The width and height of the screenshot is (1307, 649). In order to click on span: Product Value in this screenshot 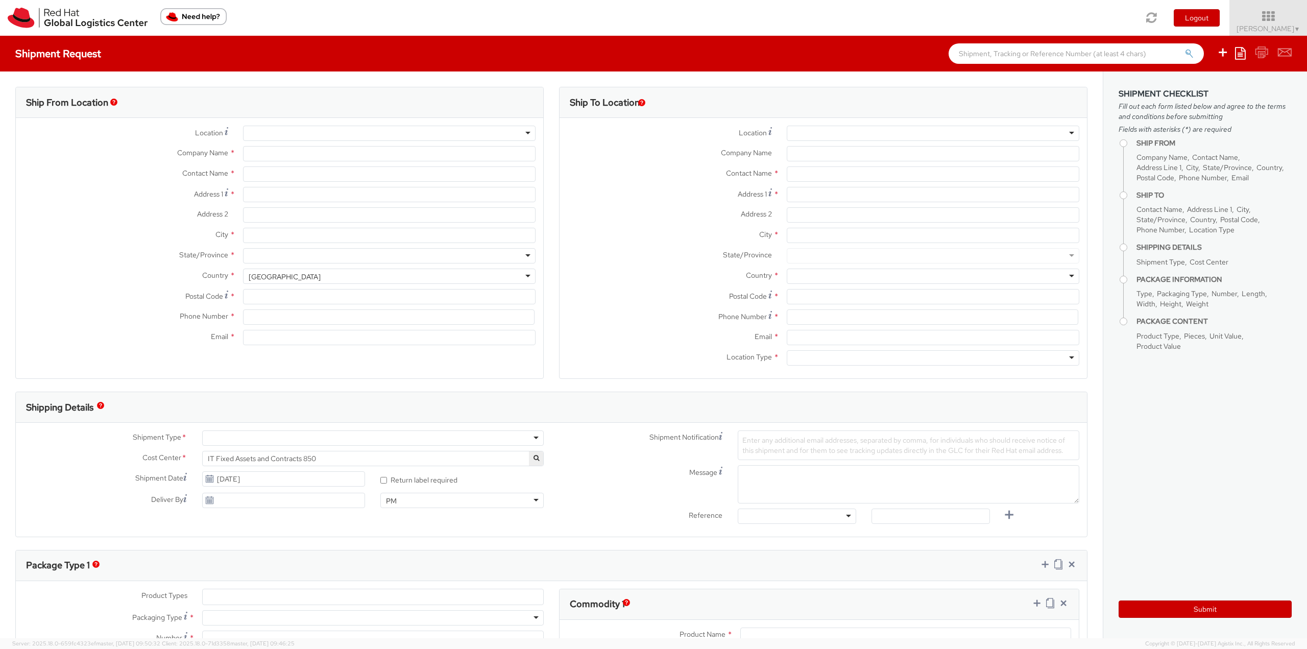, I will do `click(1159, 346)`.